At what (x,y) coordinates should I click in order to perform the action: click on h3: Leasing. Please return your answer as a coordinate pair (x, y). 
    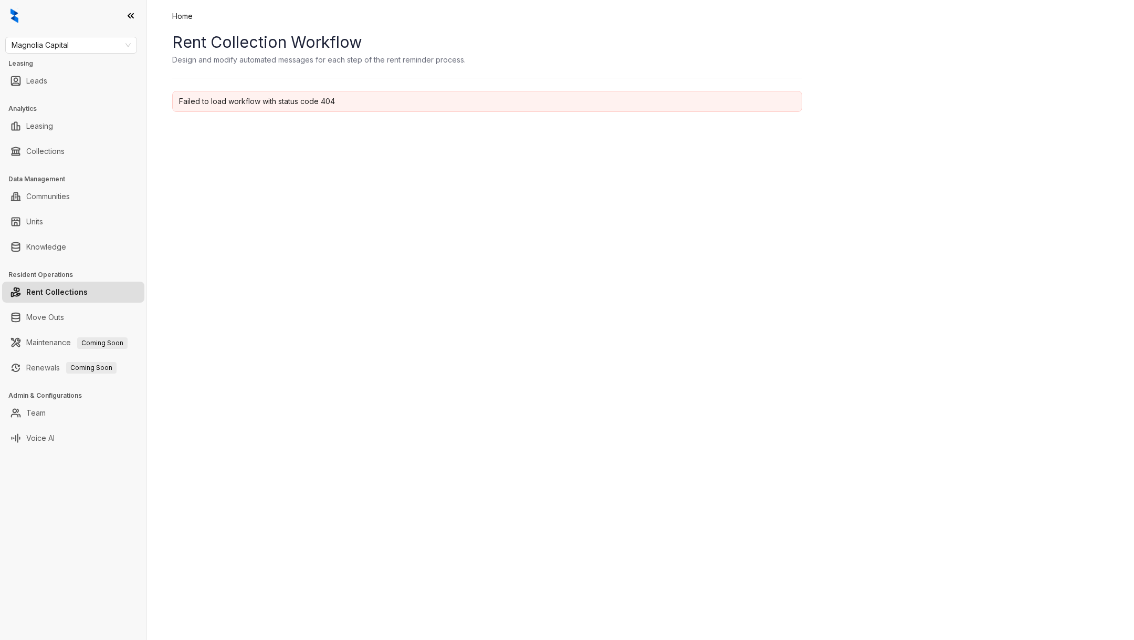
    Looking at the image, I should click on (77, 64).